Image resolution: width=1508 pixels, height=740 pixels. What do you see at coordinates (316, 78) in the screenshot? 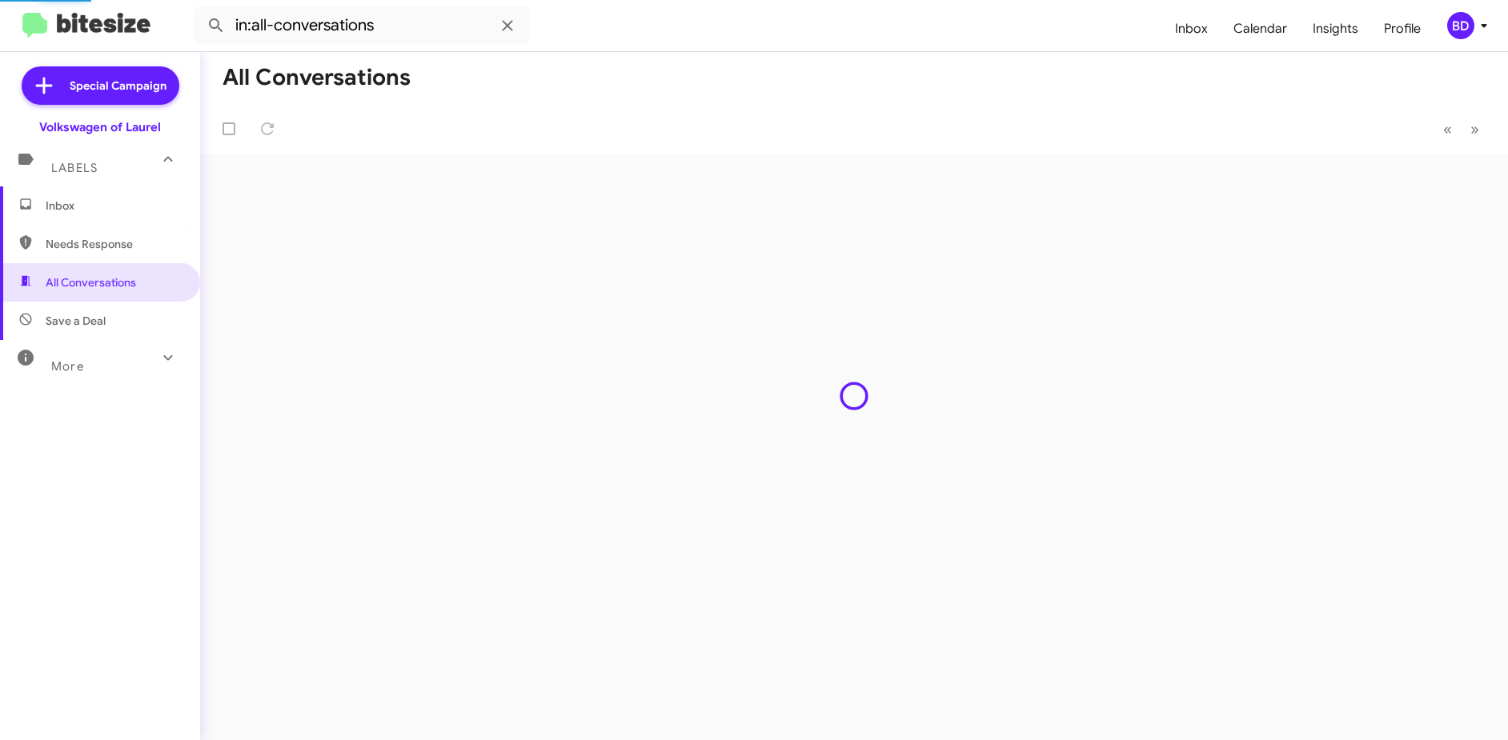
I see `h1: All Conversations` at bounding box center [316, 78].